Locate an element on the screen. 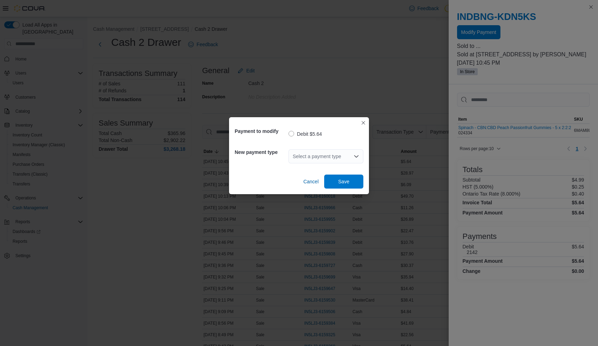 This screenshot has width=598, height=346. h5: New payment type is located at coordinates (261, 152).